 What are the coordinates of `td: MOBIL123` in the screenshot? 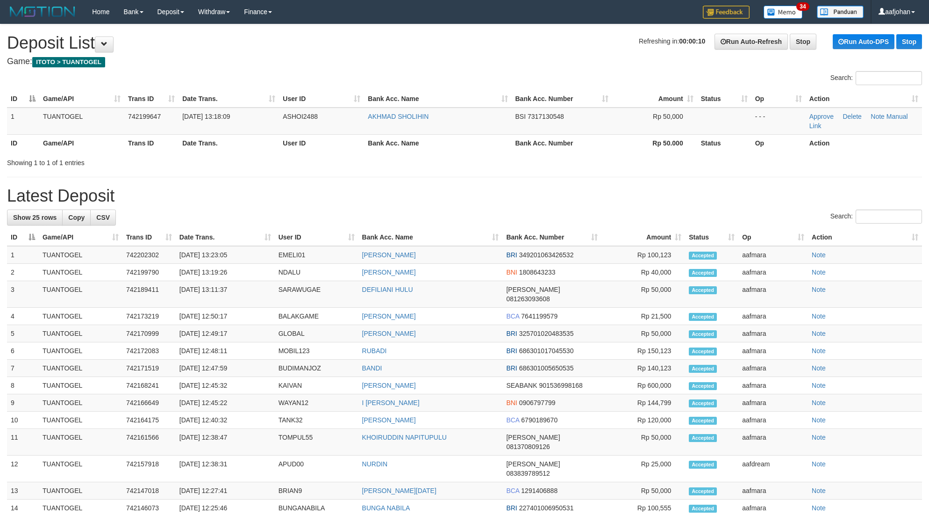 It's located at (316, 351).